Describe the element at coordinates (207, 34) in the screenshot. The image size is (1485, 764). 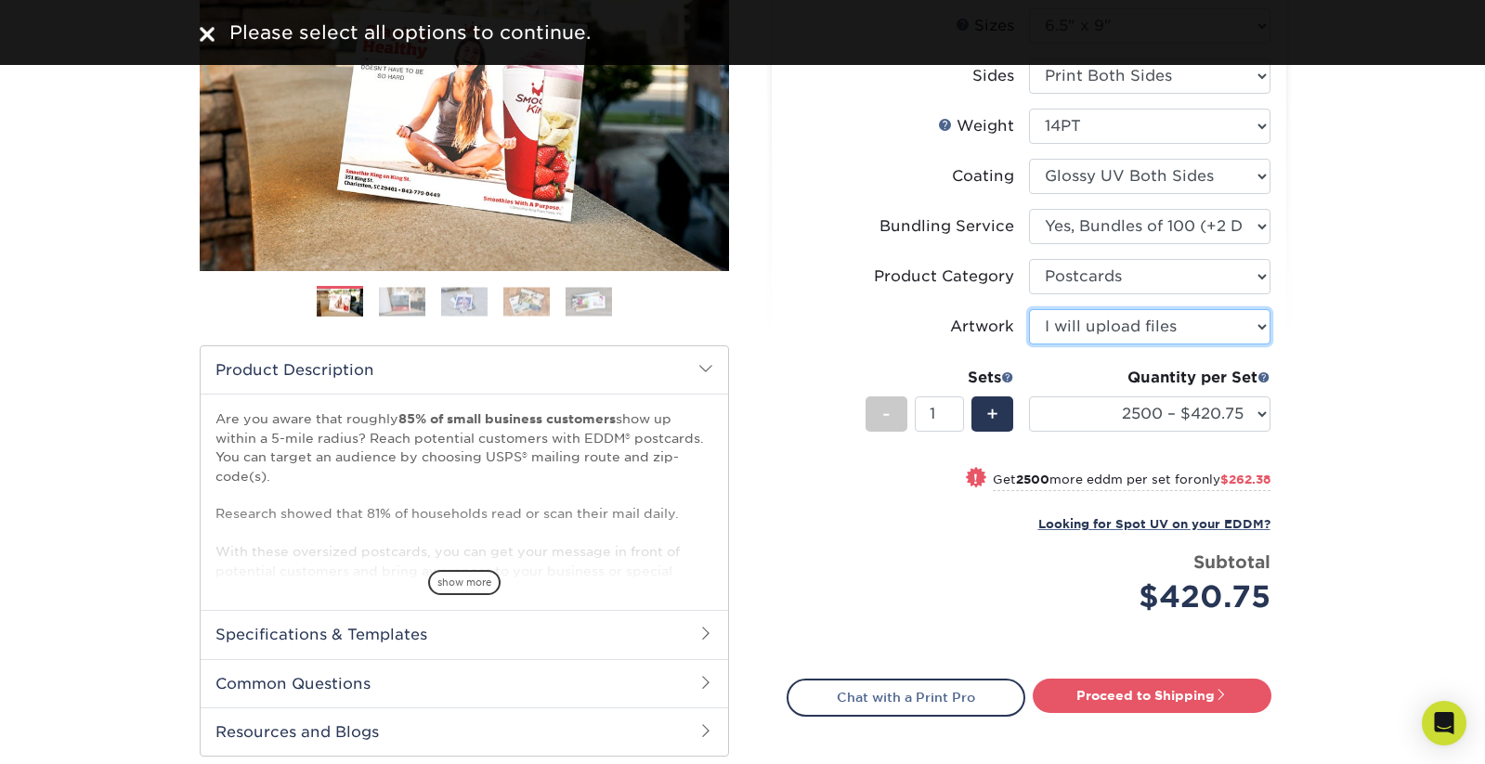
I see `img: close` at that location.